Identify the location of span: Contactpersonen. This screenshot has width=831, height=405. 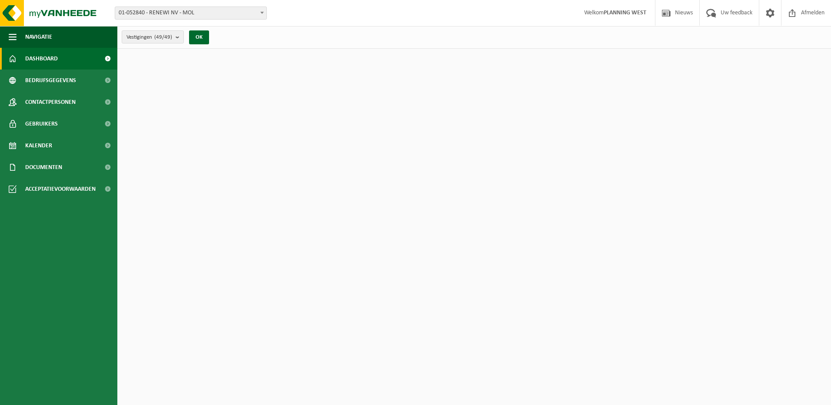
(50, 102).